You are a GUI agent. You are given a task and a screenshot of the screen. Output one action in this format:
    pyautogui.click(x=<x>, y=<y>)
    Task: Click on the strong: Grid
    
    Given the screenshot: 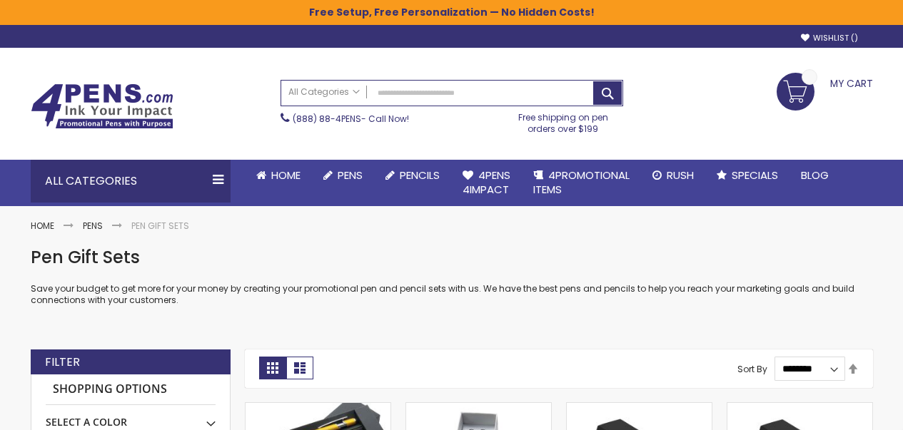 What is the action you would take?
    pyautogui.click(x=273, y=368)
    